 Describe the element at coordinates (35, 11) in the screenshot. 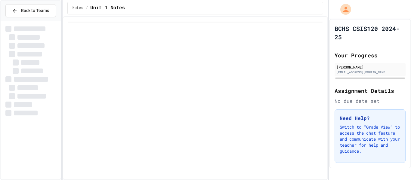

I see `span: Back to Teams` at that location.